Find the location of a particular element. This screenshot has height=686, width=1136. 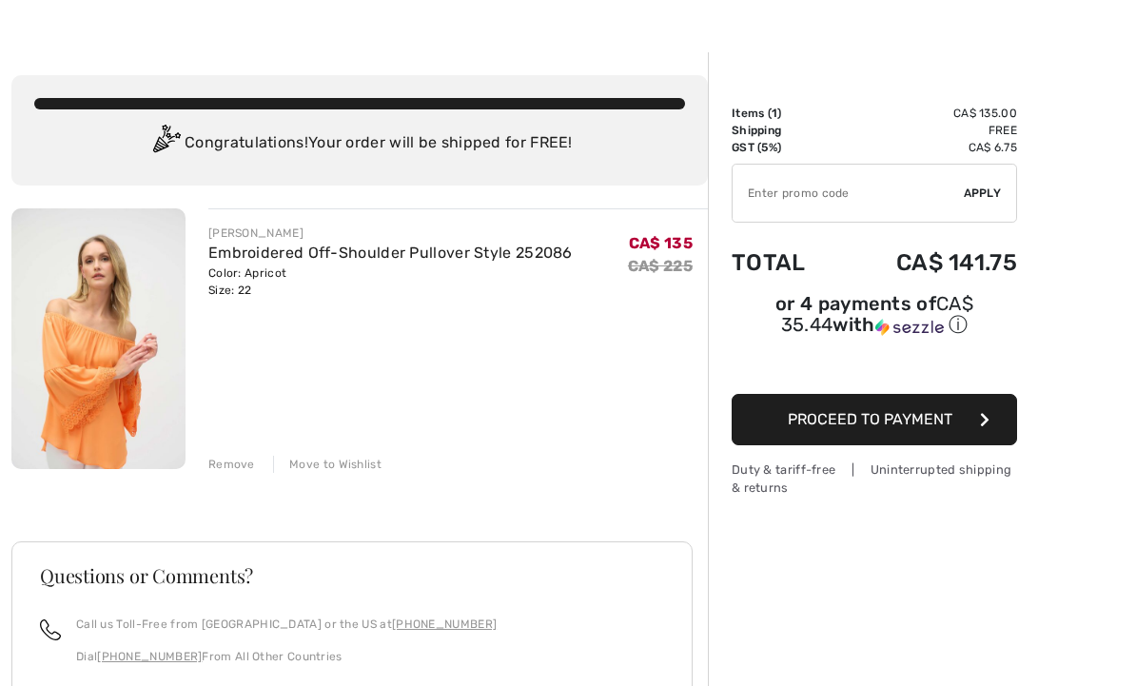

span: CA$ 135 is located at coordinates (660, 243).